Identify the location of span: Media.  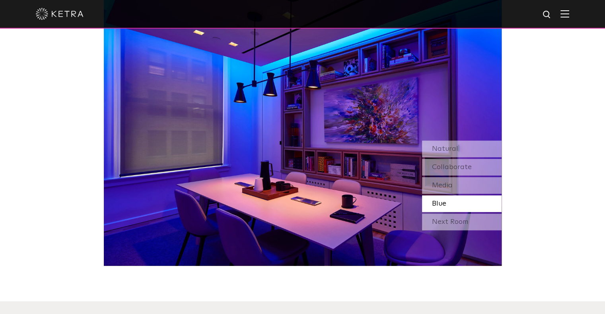
(442, 186).